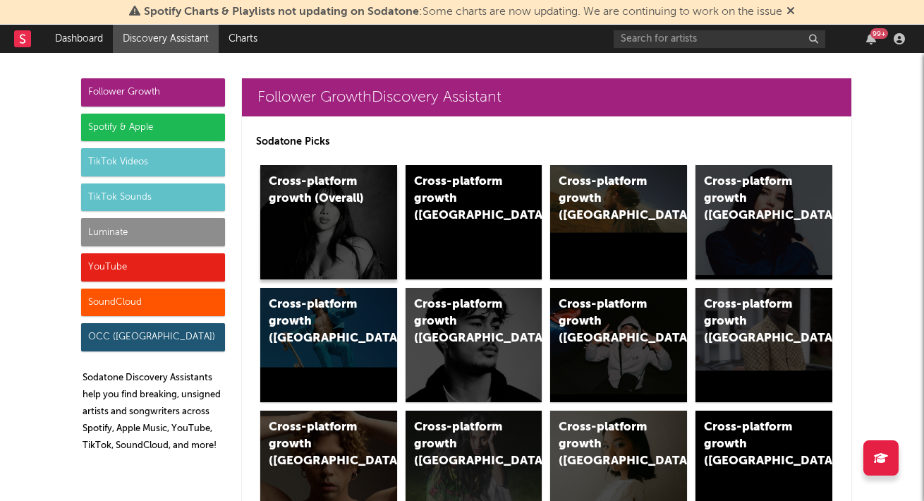 Image resolution: width=924 pixels, height=501 pixels. I want to click on div: SoundCloud, so click(153, 303).